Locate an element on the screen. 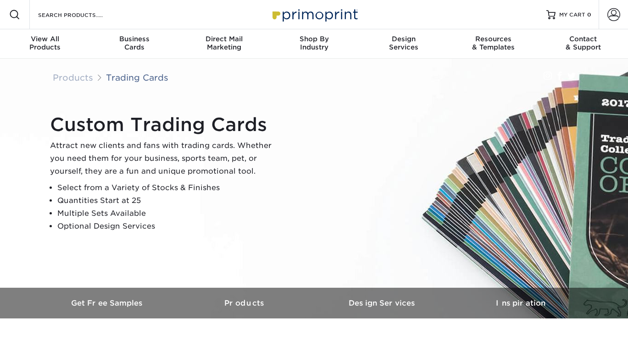 The height and width of the screenshot is (345, 628). a: Get Free Samples is located at coordinates (108, 303).